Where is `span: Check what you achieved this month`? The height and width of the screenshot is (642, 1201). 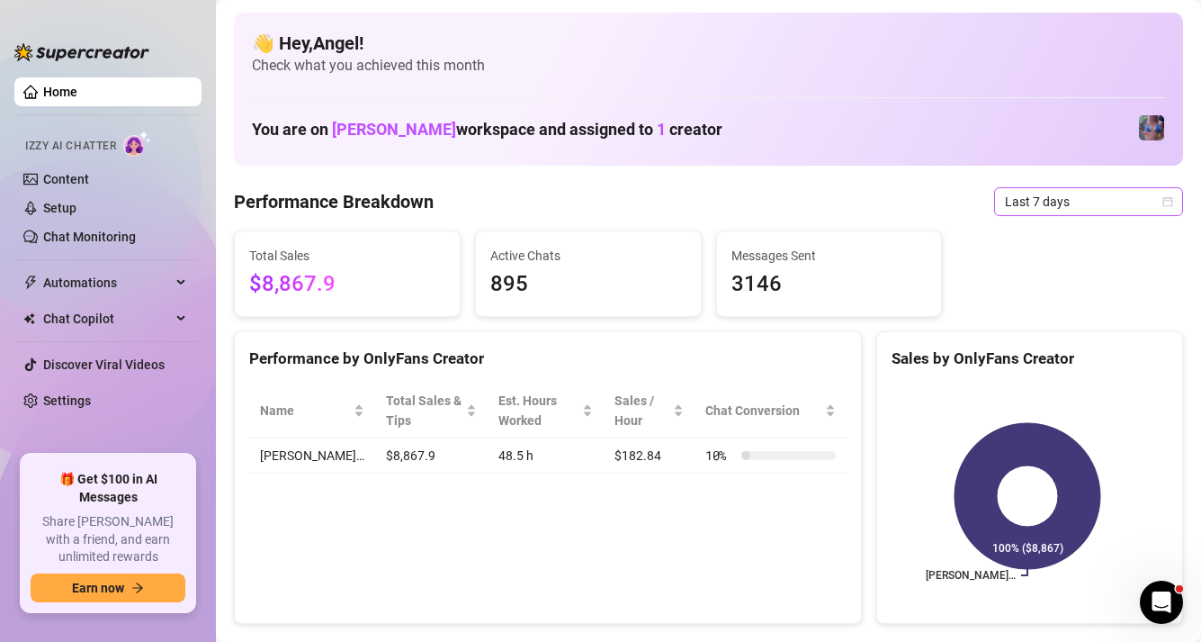 span: Check what you achieved this month is located at coordinates (708, 66).